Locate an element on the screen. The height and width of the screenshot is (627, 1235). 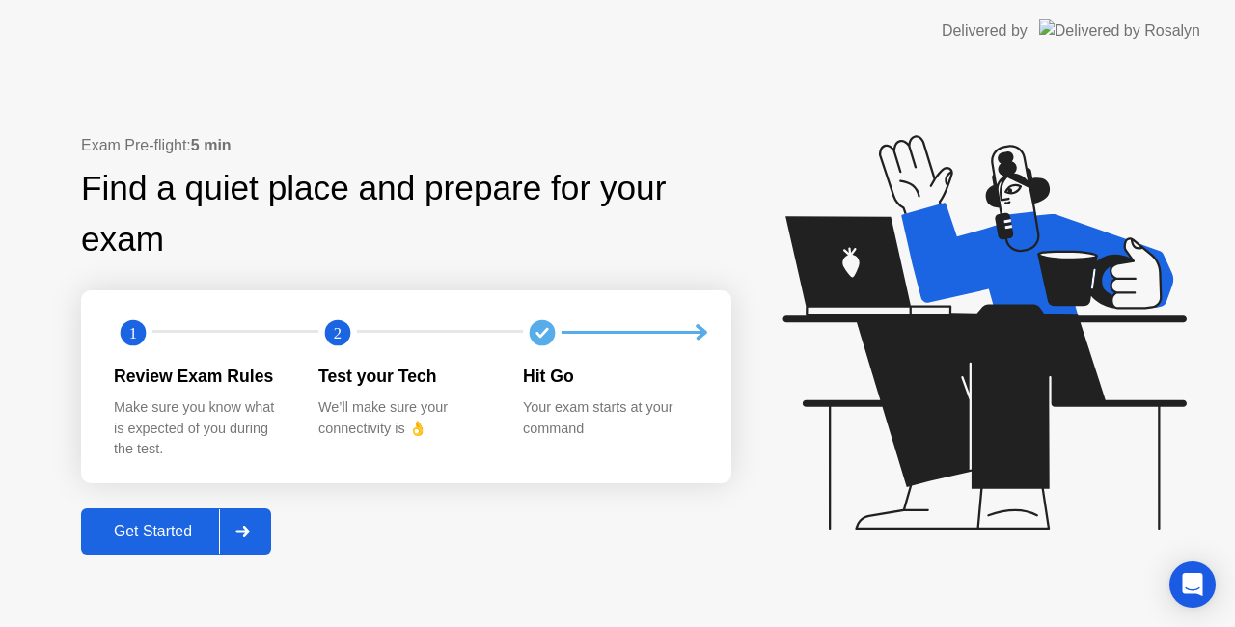
div: Delivered by is located at coordinates (984, 31).